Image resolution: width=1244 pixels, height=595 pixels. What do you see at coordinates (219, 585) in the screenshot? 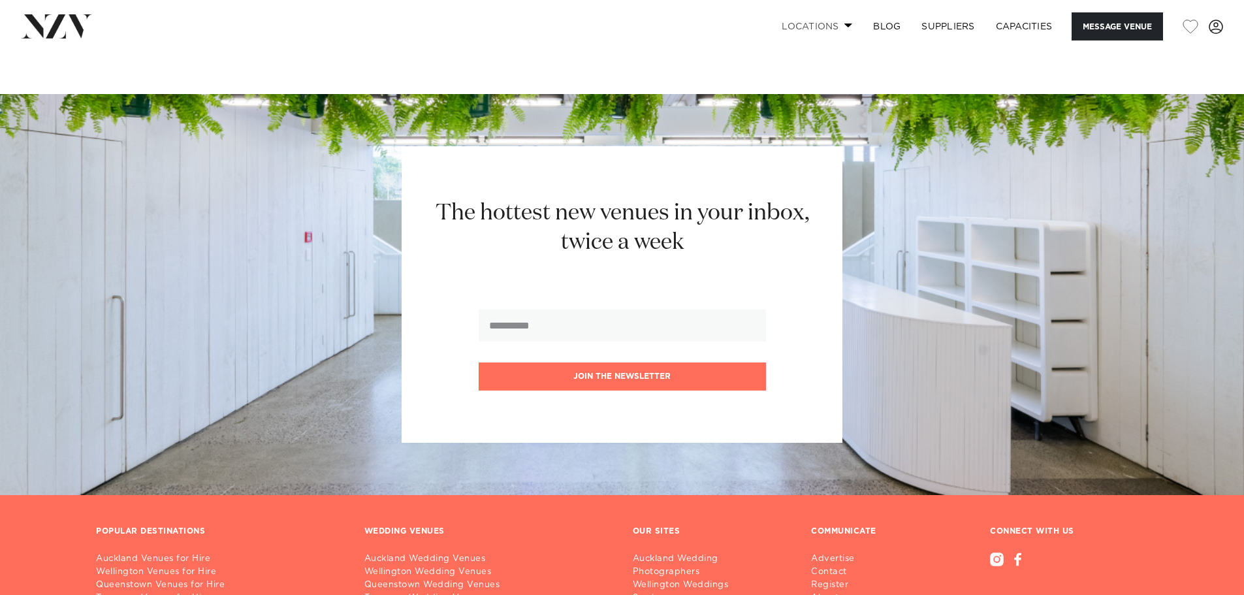
I see `a: Queenstown Venues for Hire` at bounding box center [219, 585].